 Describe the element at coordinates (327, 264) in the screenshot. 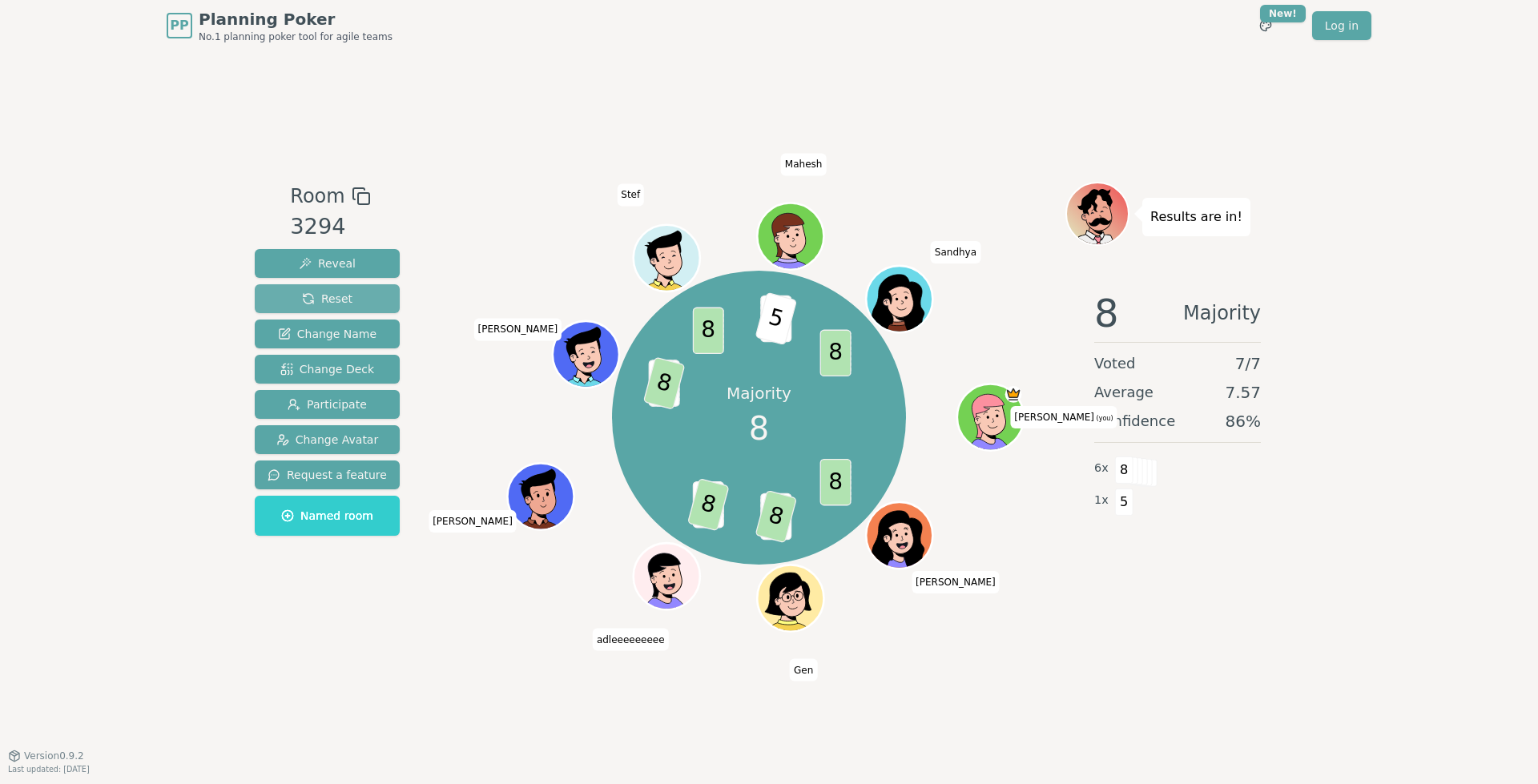

I see `button: Reveal` at that location.